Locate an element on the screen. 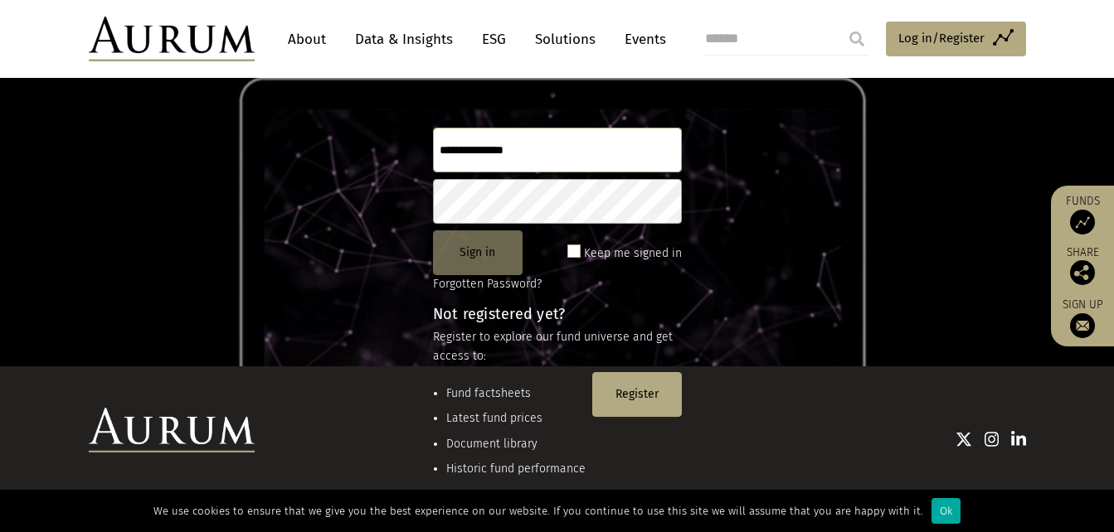  h4: Not registered yet? is located at coordinates (557, 314).